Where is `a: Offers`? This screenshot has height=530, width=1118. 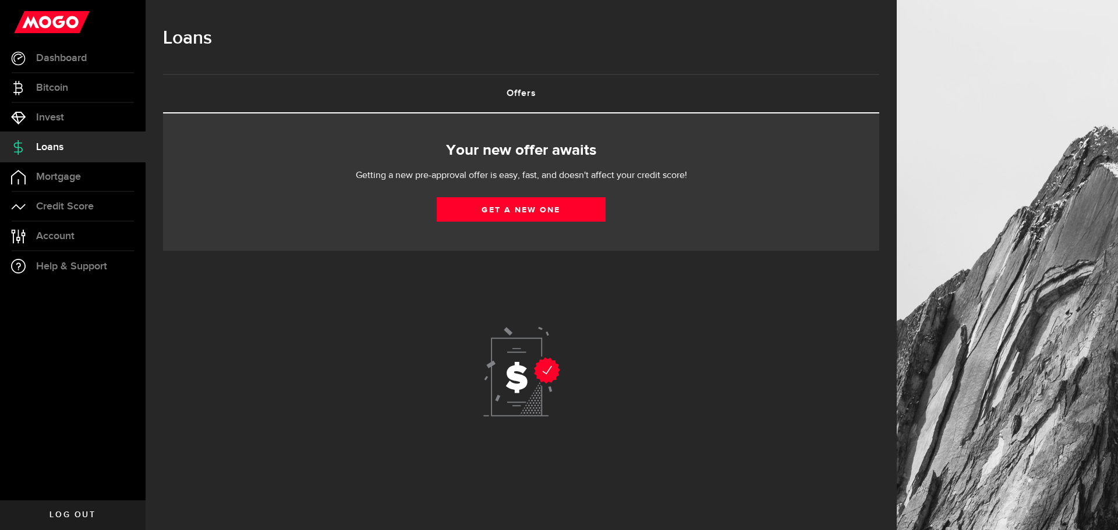
a: Offers is located at coordinates (521, 94).